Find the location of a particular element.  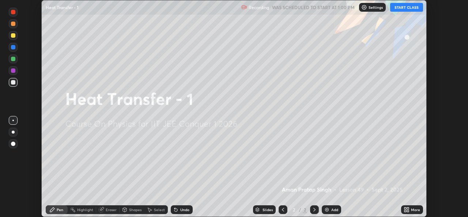

div: Undo is located at coordinates (185, 210).